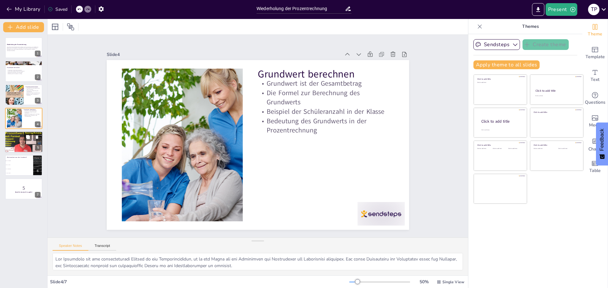 This screenshot has width=608, height=288. Describe the element at coordinates (33, 89) in the screenshot. I see `p: Prozentsatz ist das Verhältnis eines Teils zum Ganzen` at that location.